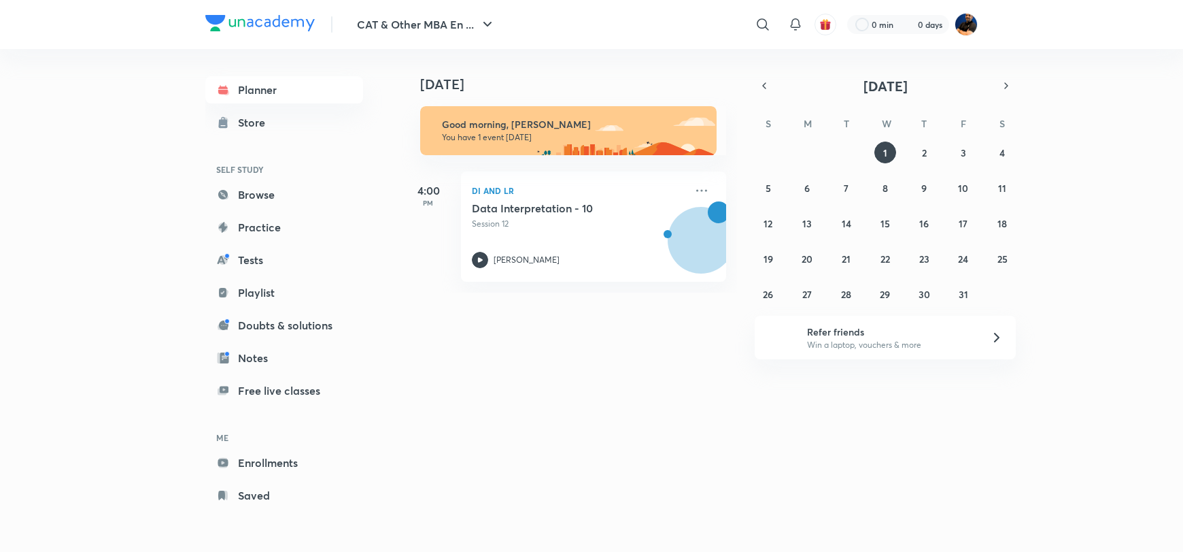 The height and width of the screenshot is (552, 1183). I want to click on a: Tests, so click(284, 260).